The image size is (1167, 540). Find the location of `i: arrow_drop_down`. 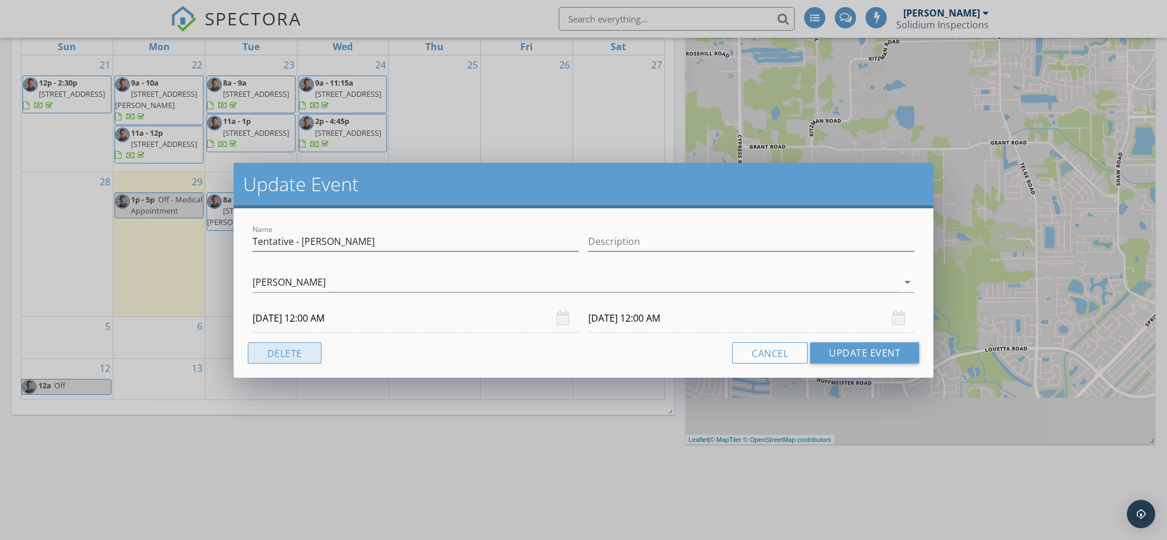

i: arrow_drop_down is located at coordinates (907, 282).